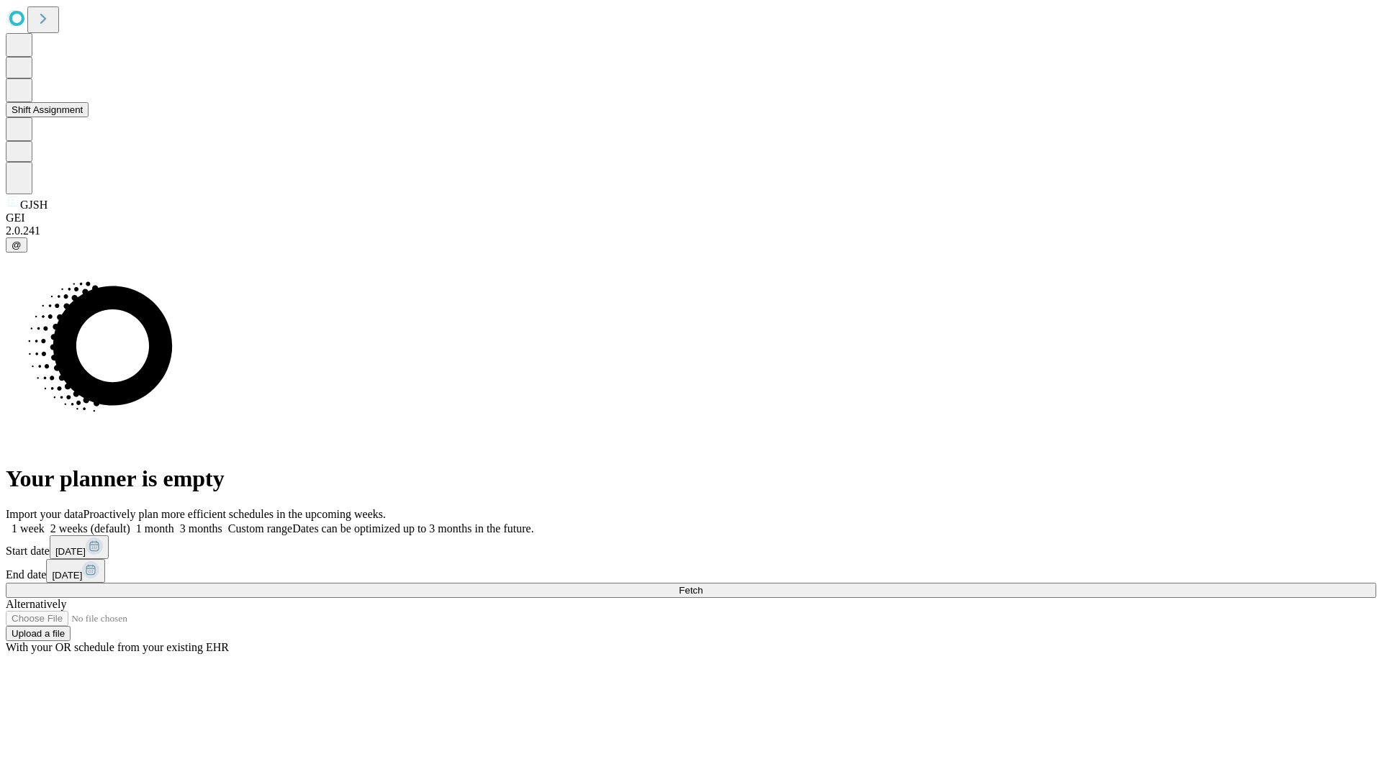 This screenshot has height=777, width=1382. I want to click on div: GEI, so click(691, 218).